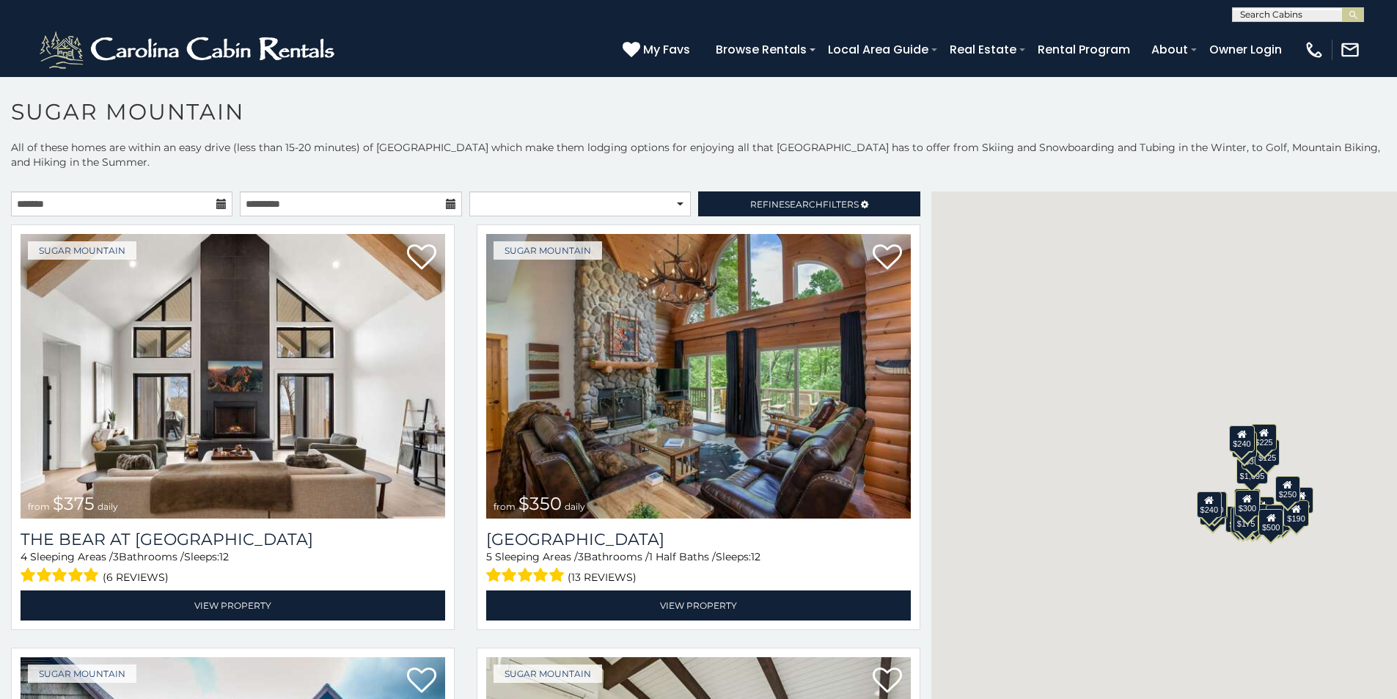 This screenshot has height=699, width=1397. What do you see at coordinates (803, 204) in the screenshot?
I see `span: Search` at bounding box center [803, 204].